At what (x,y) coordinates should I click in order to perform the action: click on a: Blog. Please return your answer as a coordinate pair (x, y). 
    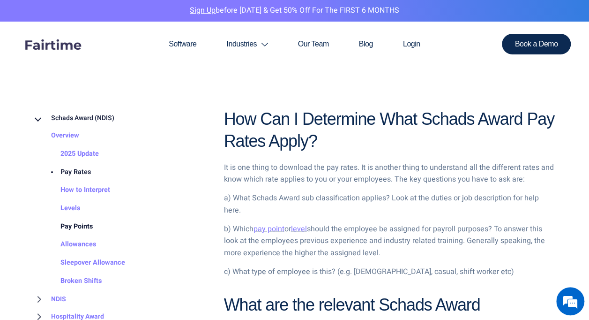
    Looking at the image, I should click on (366, 44).